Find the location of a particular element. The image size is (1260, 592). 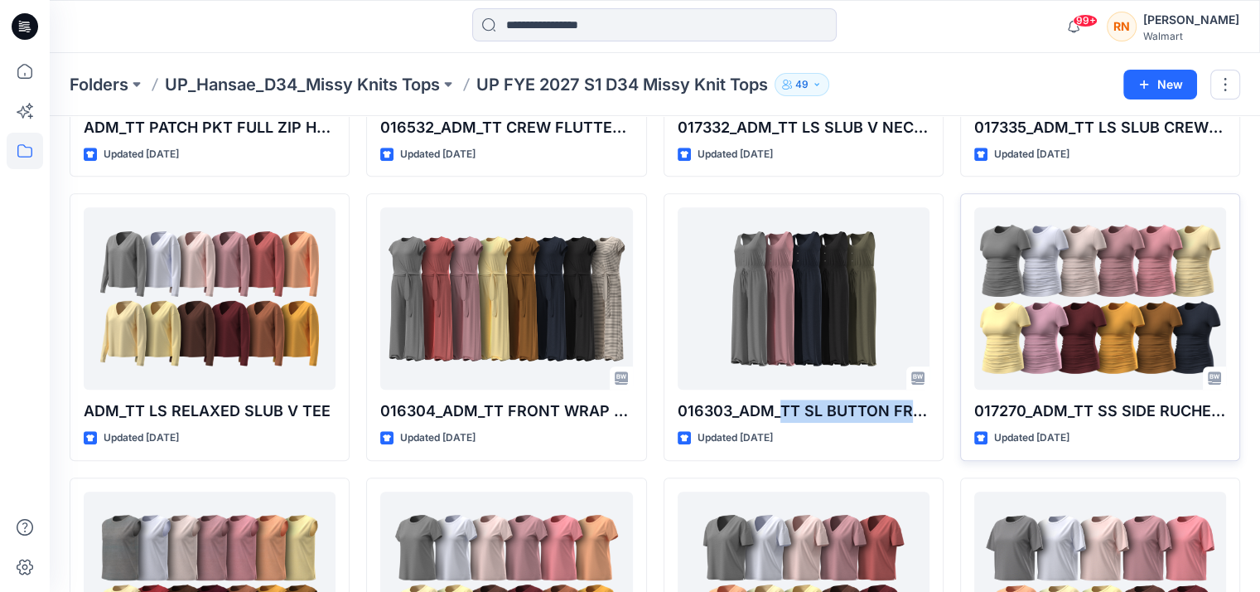

p: 016303_ADM_TT SL BUTTON FRONT JUMPSUIT is located at coordinates (804, 411).